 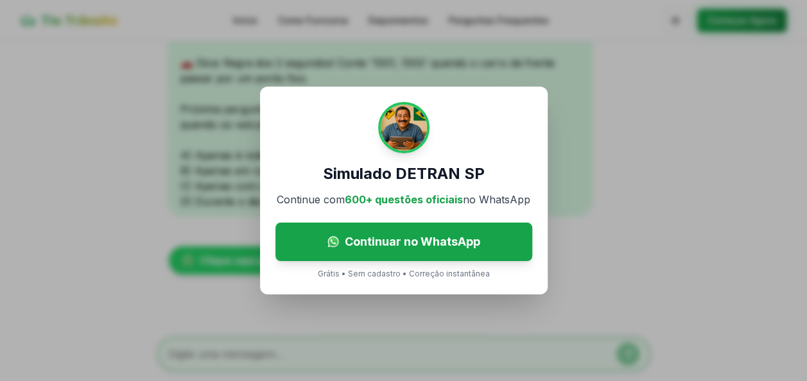 I want to click on span: 600+ questões oficiais, so click(x=404, y=200).